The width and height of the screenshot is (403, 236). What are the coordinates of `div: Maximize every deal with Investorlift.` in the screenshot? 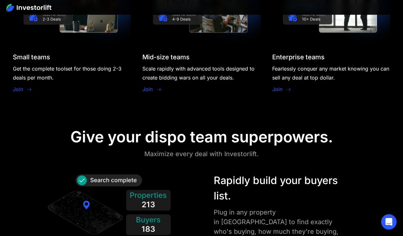 It's located at (201, 154).